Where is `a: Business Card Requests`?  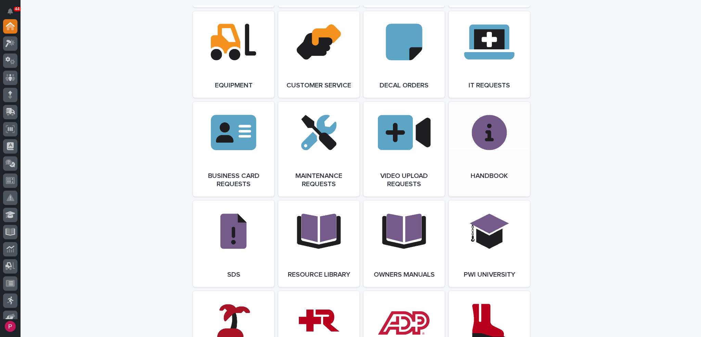
a: Business Card Requests is located at coordinates (234, 149).